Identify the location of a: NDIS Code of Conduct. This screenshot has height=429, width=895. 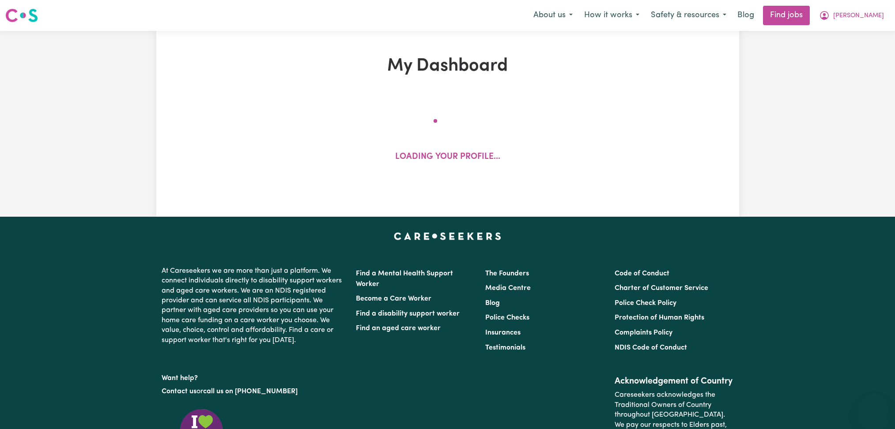
(651, 348).